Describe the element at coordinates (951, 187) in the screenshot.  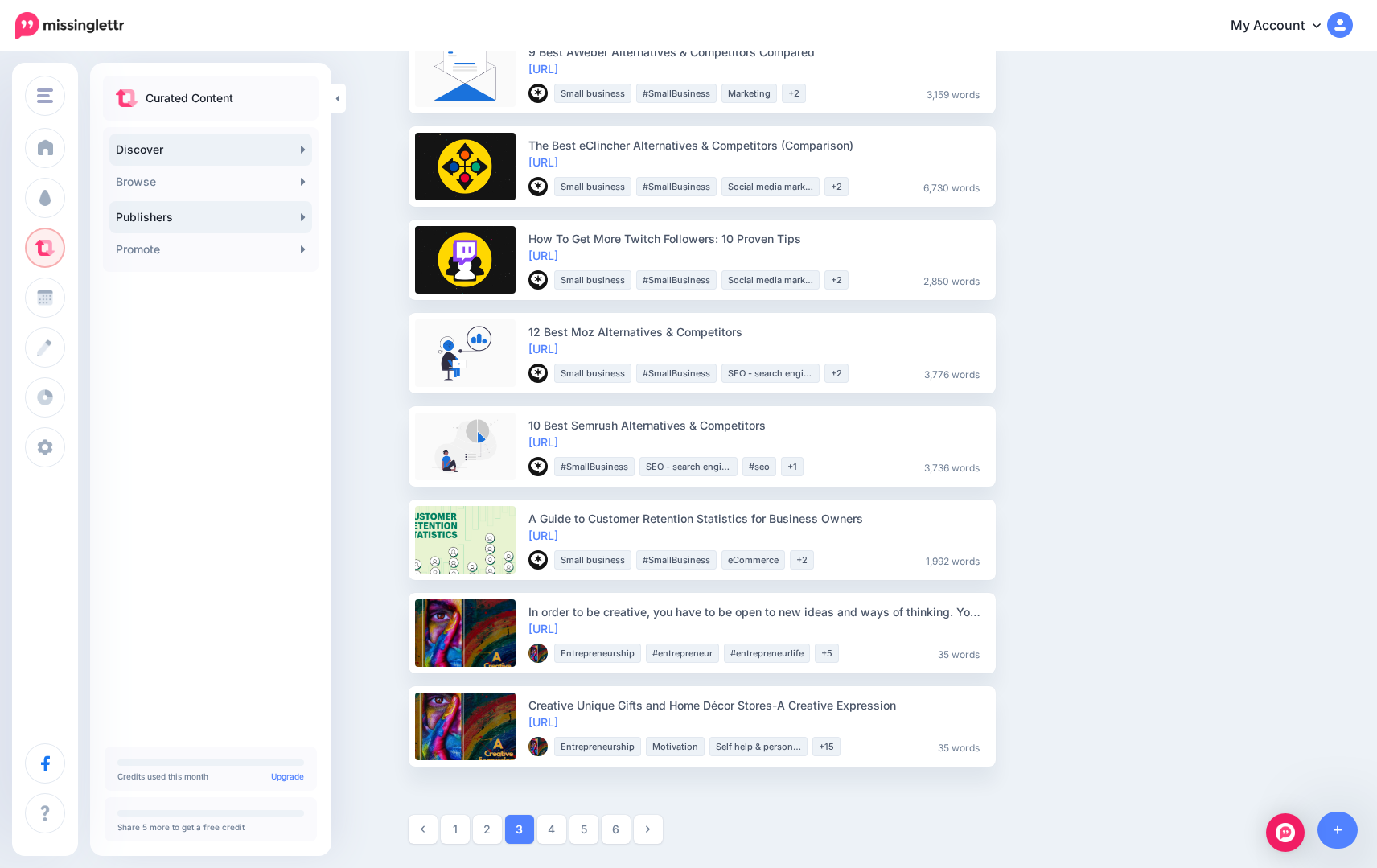
I see `li: 6,730 words` at that location.